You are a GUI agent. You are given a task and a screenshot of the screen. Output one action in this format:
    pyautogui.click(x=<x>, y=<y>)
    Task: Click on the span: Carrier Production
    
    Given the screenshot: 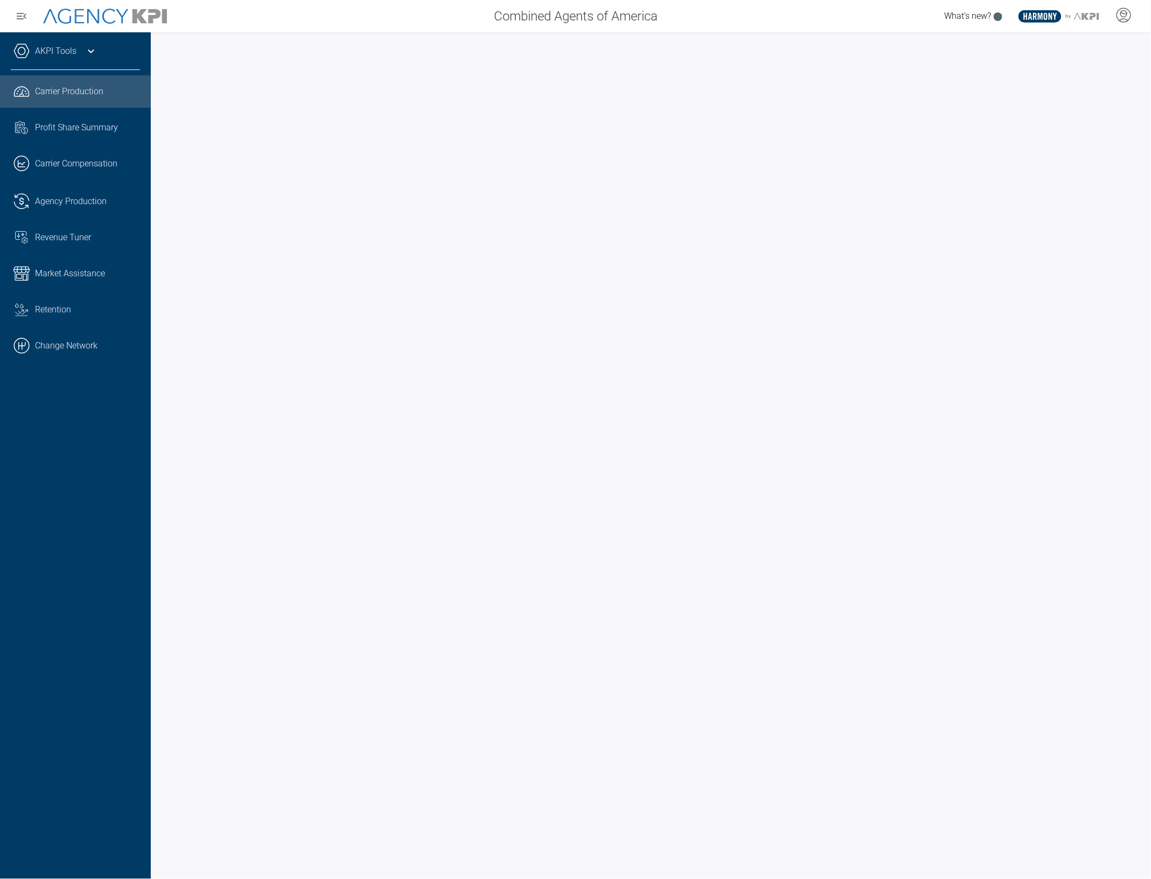 What is the action you would take?
    pyautogui.click(x=69, y=92)
    